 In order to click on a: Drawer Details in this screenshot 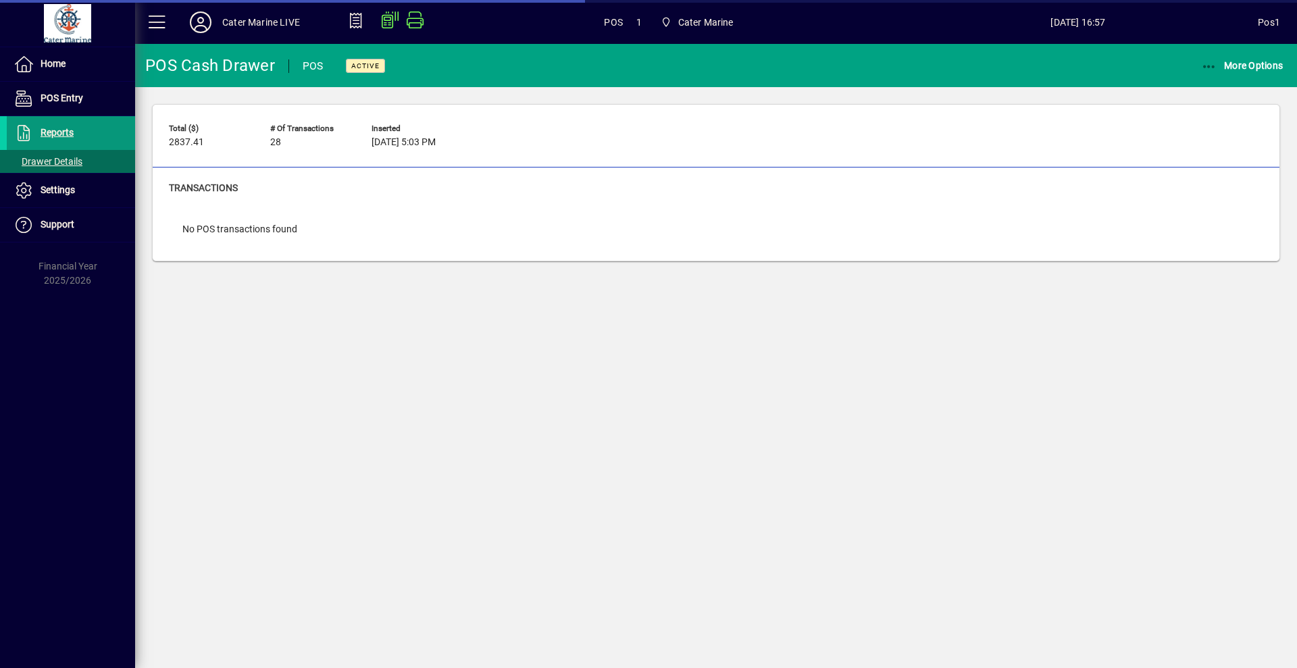, I will do `click(71, 161)`.